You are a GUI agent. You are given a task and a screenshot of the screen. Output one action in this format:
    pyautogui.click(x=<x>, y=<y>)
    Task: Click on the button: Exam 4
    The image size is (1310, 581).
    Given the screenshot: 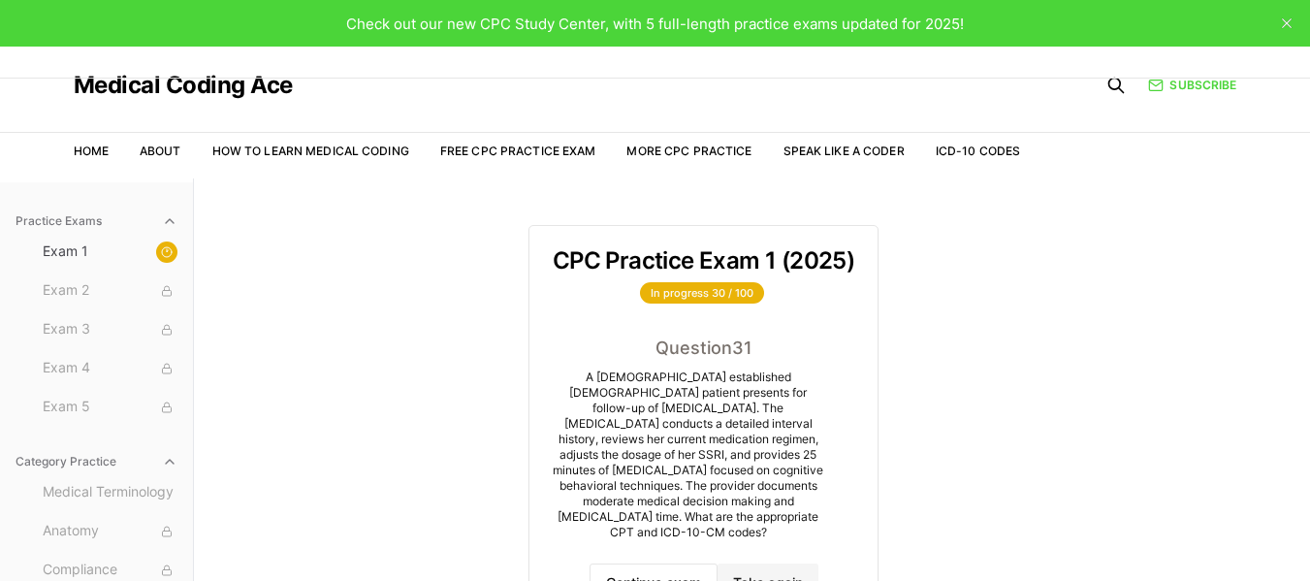 What is the action you would take?
    pyautogui.click(x=110, y=368)
    